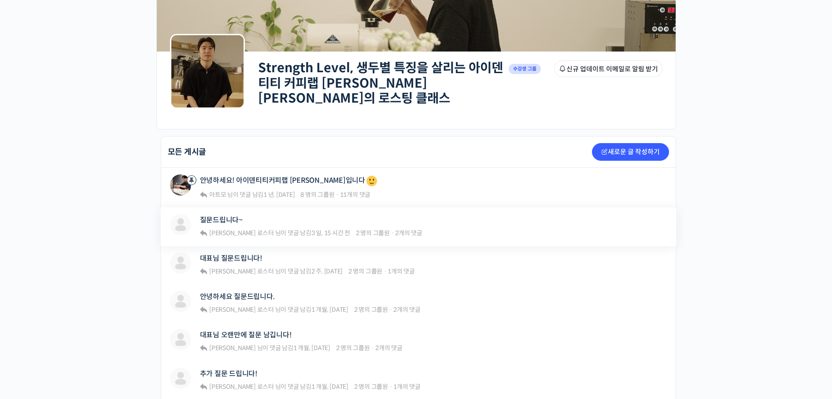 The height and width of the screenshot is (399, 832). Describe the element at coordinates (217, 195) in the screenshot. I see `a: 아트모` at that location.